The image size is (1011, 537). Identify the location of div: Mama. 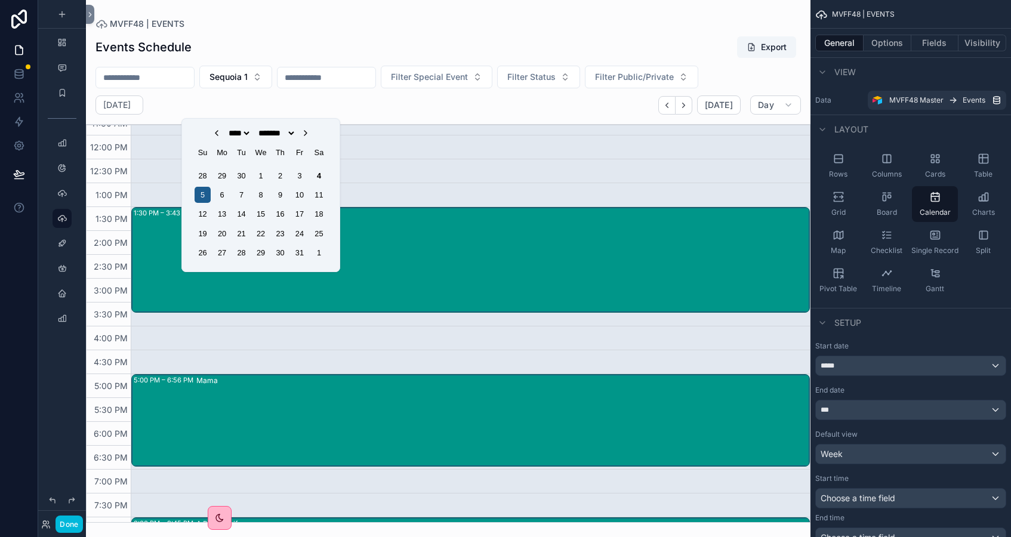
(503, 381).